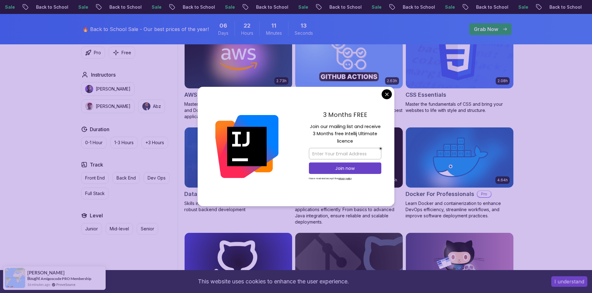  Describe the element at coordinates (155, 143) in the screenshot. I see `button: +3 Hours` at that location.